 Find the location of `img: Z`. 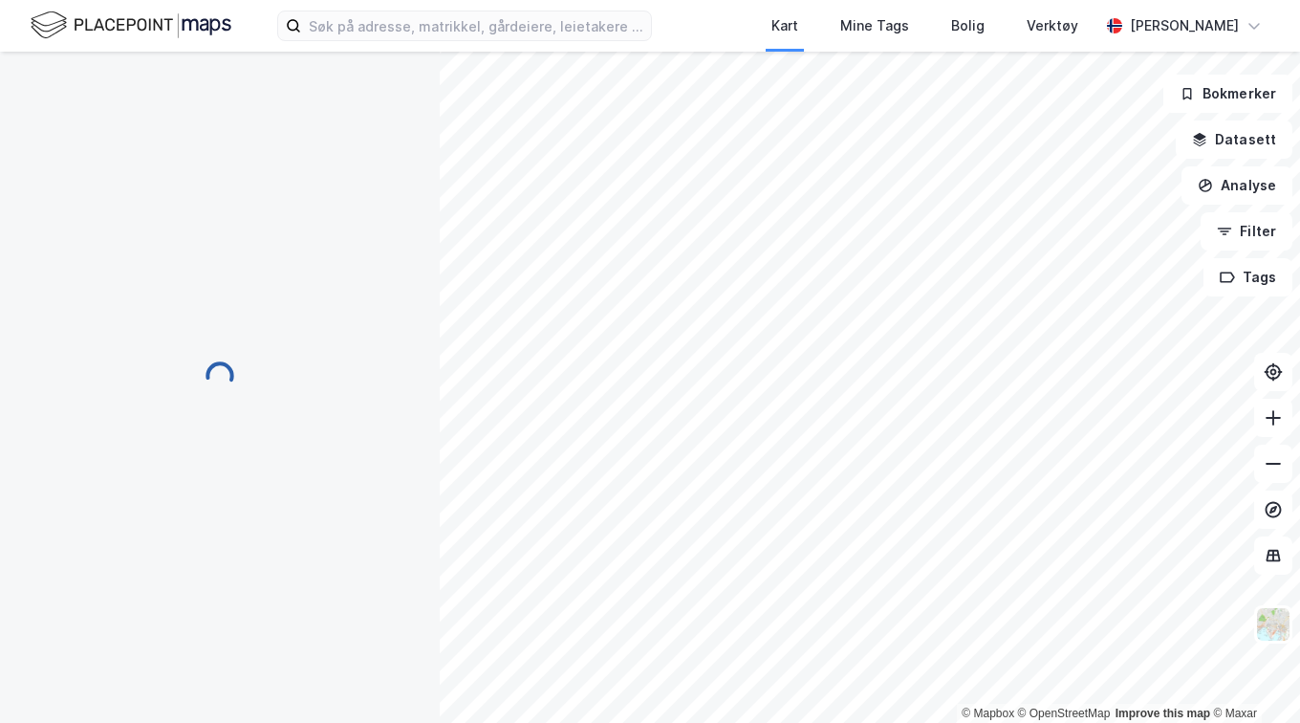

img: Z is located at coordinates (1273, 624).